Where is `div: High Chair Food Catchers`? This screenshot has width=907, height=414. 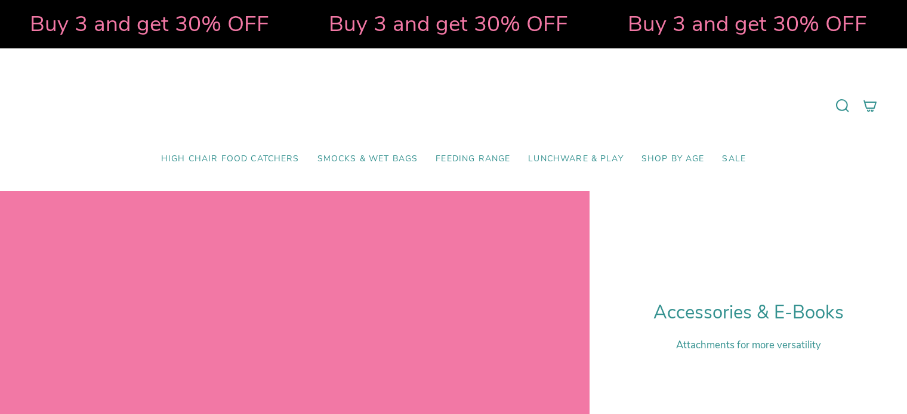 div: High Chair Food Catchers is located at coordinates (230, 159).